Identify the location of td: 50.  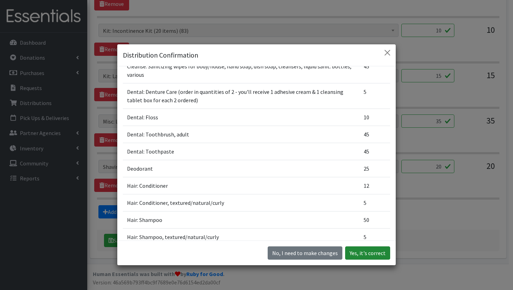
(374, 220).